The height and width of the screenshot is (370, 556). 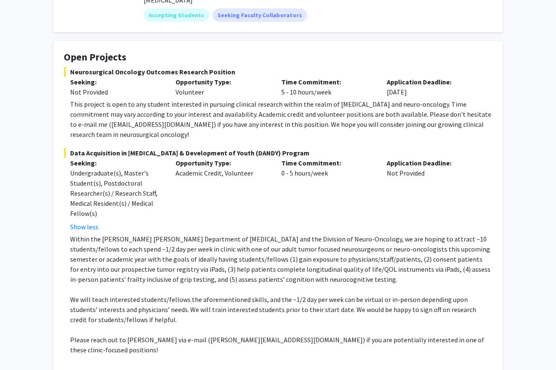 I want to click on div: 0 - 5 hours/week, so click(x=327, y=195).